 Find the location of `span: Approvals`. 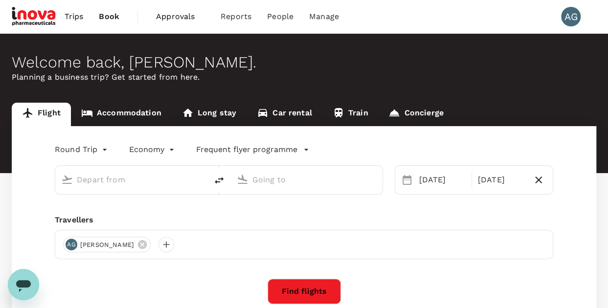

span: Approvals is located at coordinates (180, 17).